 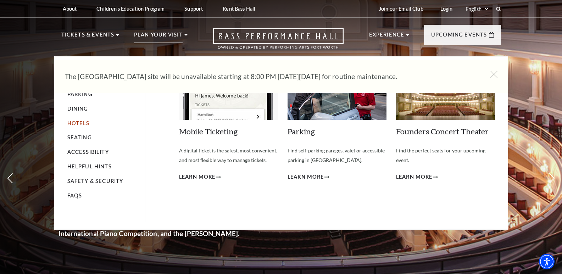 What do you see at coordinates (387, 37) in the screenshot?
I see `p: Experience` at bounding box center [387, 37].